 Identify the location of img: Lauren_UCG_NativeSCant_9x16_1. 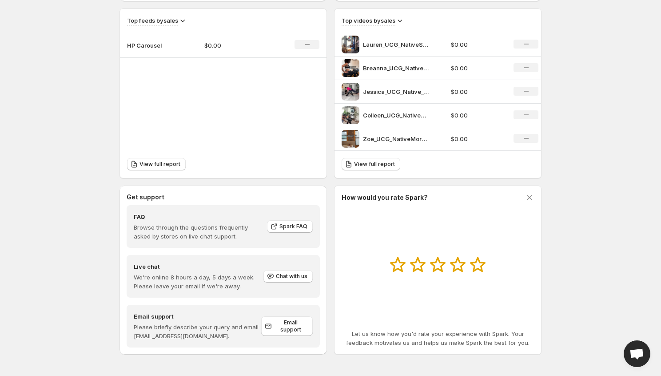
(351, 44).